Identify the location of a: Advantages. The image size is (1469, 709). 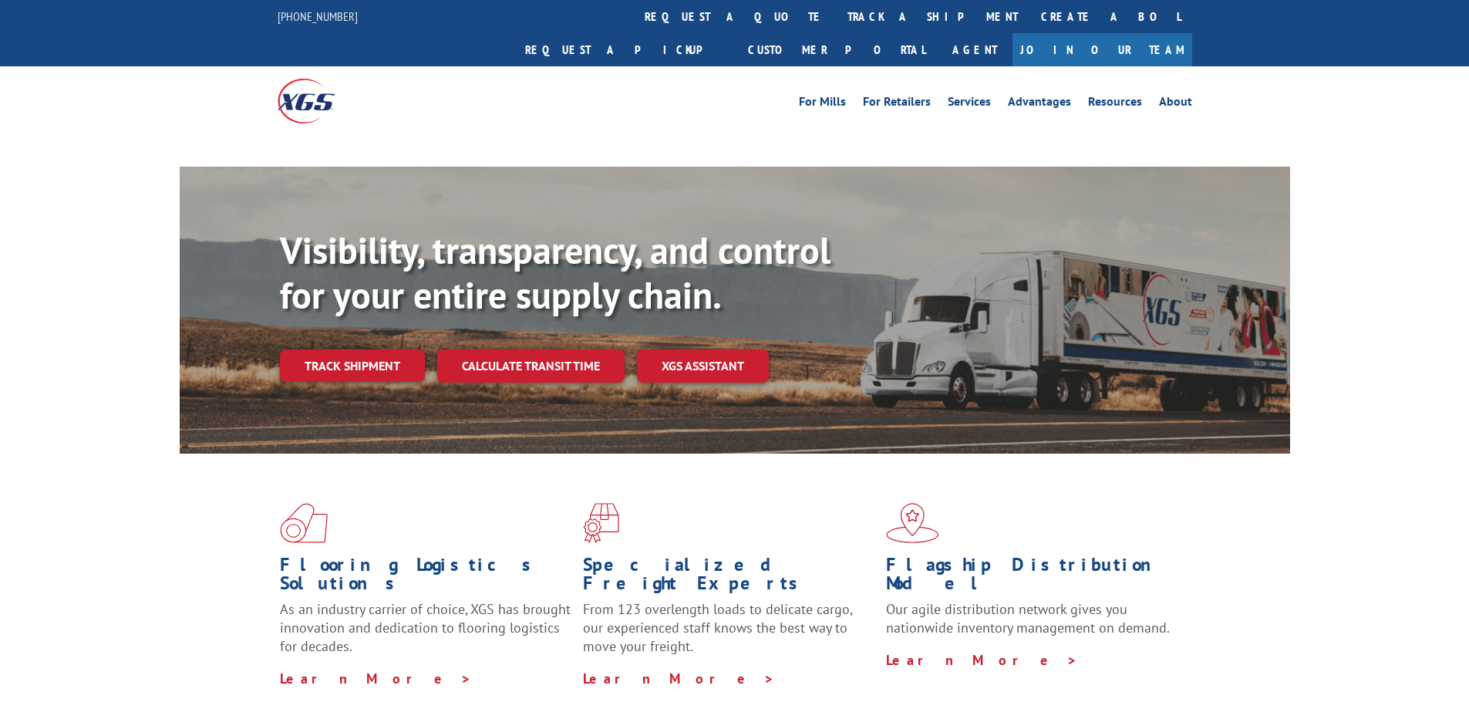
(1040, 104).